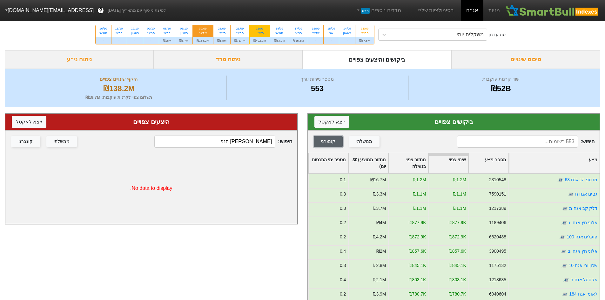 The height and width of the screenshot is (300, 605). What do you see at coordinates (378, 180) in the screenshot?
I see `div: ₪16.7M` at bounding box center [378, 180].